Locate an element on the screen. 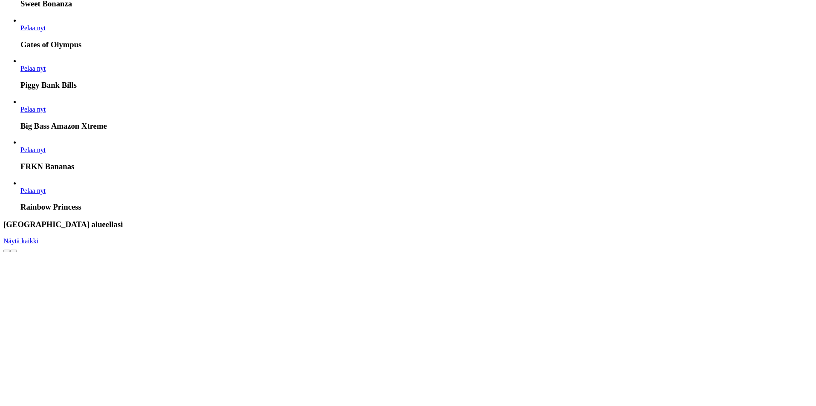 This screenshot has width=816, height=406. article: Rainbow Princess is located at coordinates (416, 196).